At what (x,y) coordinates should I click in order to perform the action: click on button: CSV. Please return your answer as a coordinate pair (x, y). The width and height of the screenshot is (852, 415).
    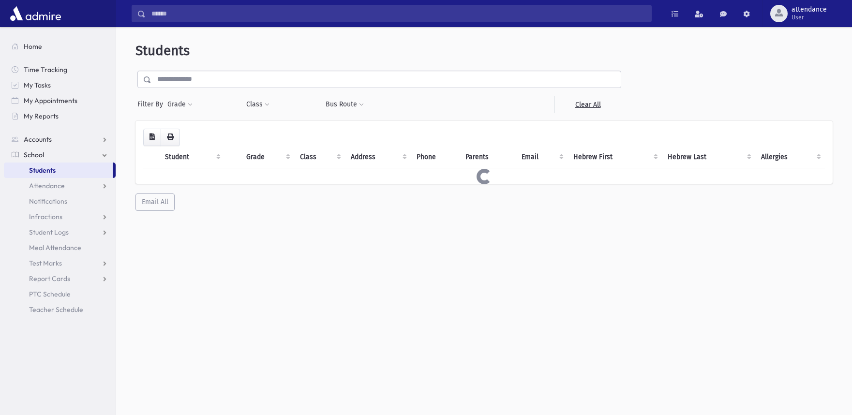
    Looking at the image, I should click on (152, 137).